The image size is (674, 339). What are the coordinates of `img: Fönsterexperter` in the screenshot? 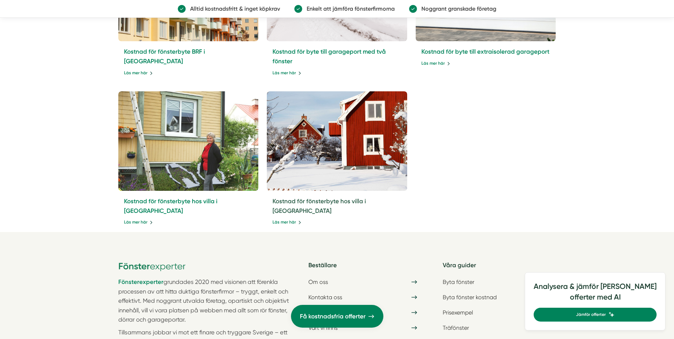 It's located at (152, 266).